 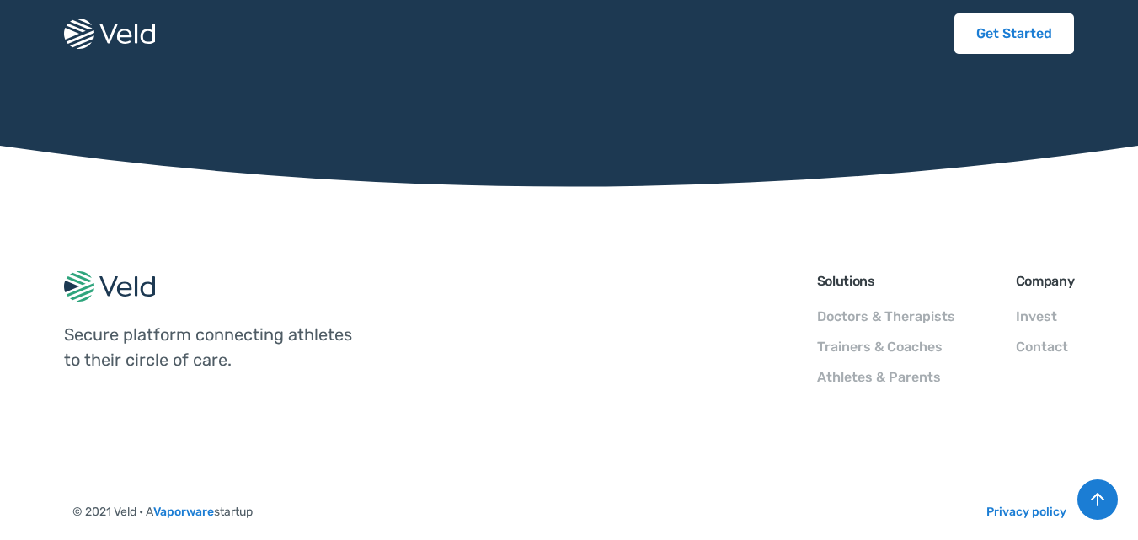 I want to click on div: © 2021 Veld • A startup, so click(x=317, y=512).